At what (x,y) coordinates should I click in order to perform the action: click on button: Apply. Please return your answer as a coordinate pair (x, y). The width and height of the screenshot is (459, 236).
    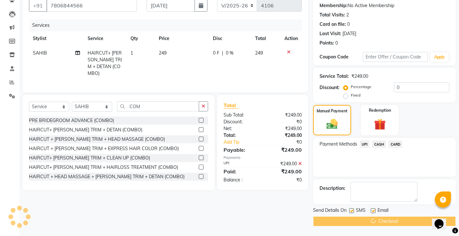
    Looking at the image, I should click on (440, 57).